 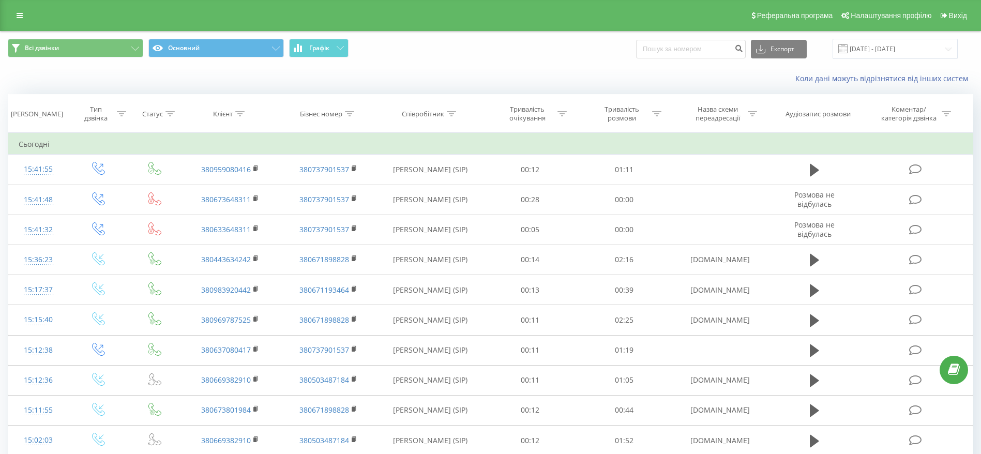 What do you see at coordinates (691, 49) in the screenshot?
I see `input: Пошук за номером` at bounding box center [691, 49].